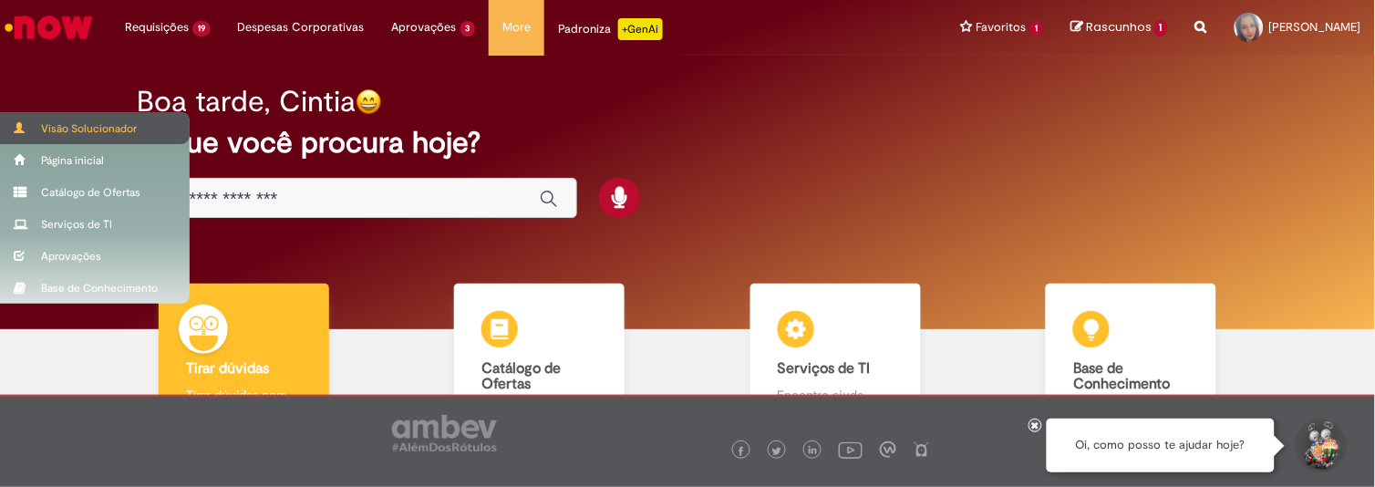 Image resolution: width=1375 pixels, height=487 pixels. I want to click on a: Serviços de TI Encontre ajuda, so click(835, 370).